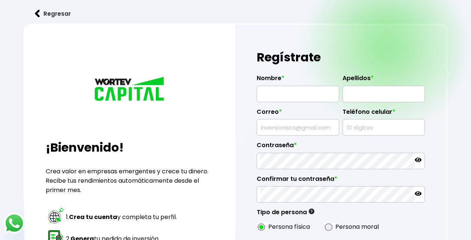  I want to click on h2: ¡Bienvenido!, so click(130, 148).